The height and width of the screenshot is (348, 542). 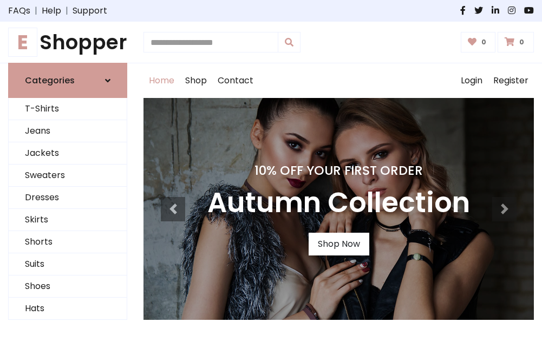 What do you see at coordinates (68, 198) in the screenshot?
I see `a: Dresses` at bounding box center [68, 198].